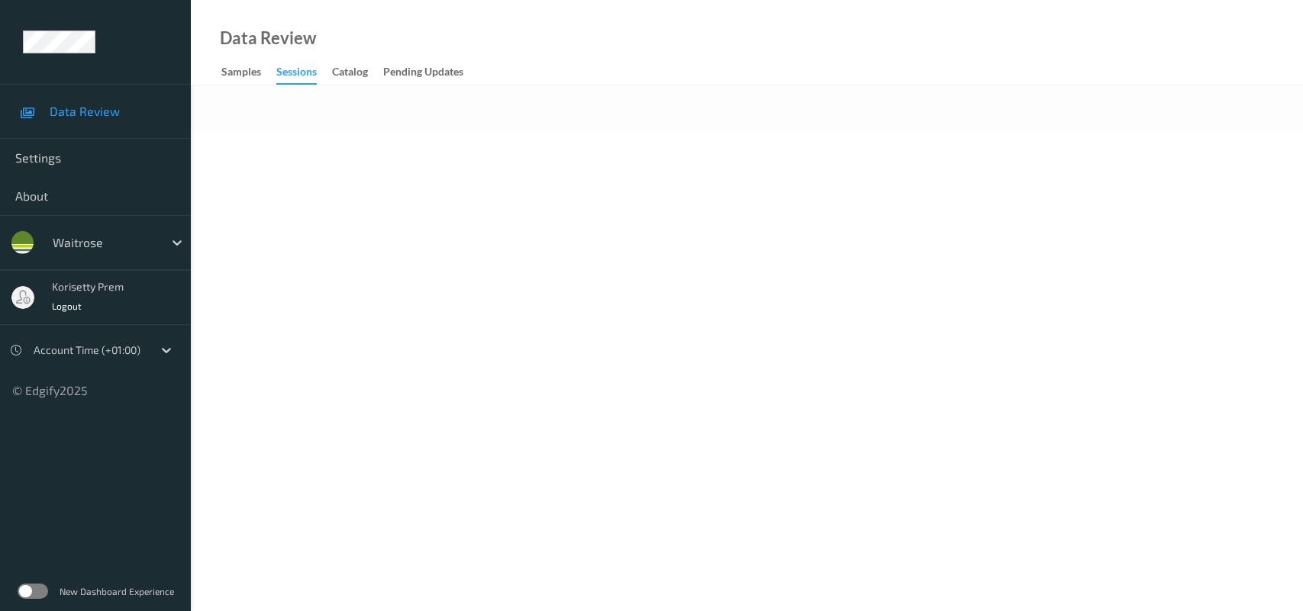  What do you see at coordinates (241, 73) in the screenshot?
I see `div: Samples` at bounding box center [241, 73].